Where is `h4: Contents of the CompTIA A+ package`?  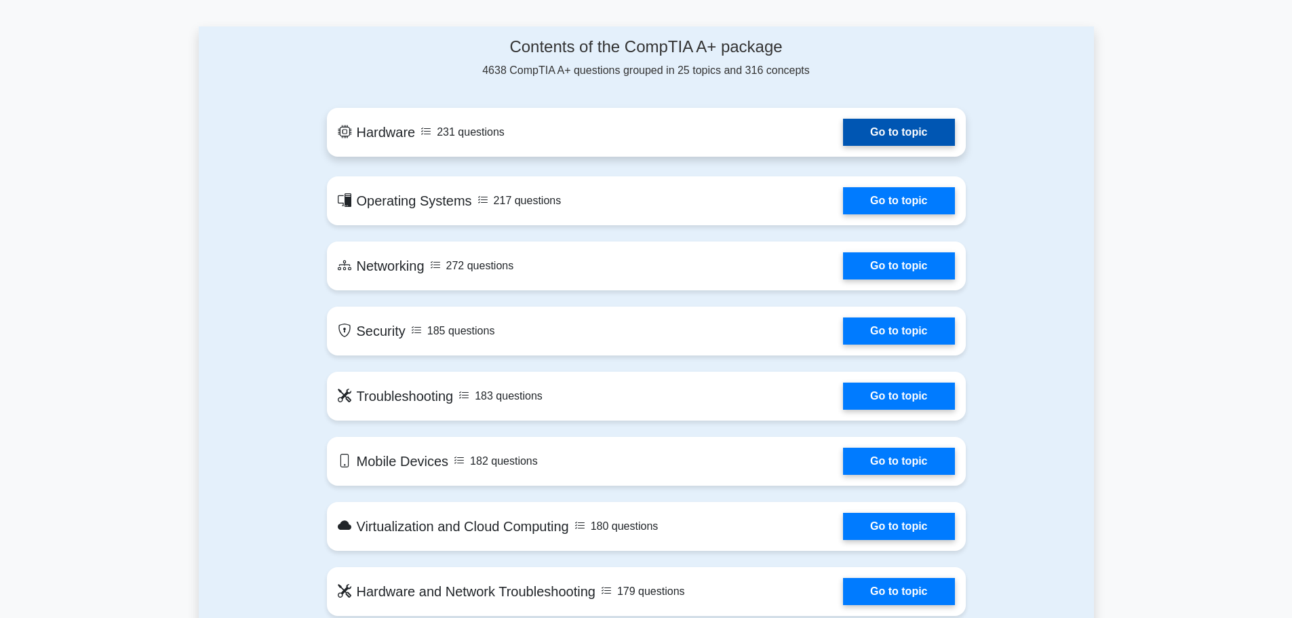
h4: Contents of the CompTIA A+ package is located at coordinates (647, 47).